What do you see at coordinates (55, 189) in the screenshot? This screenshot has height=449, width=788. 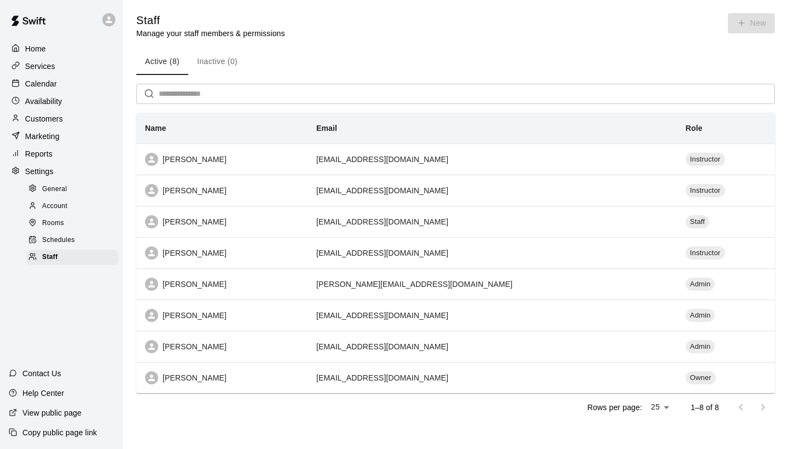 I see `span: General` at bounding box center [55, 189].